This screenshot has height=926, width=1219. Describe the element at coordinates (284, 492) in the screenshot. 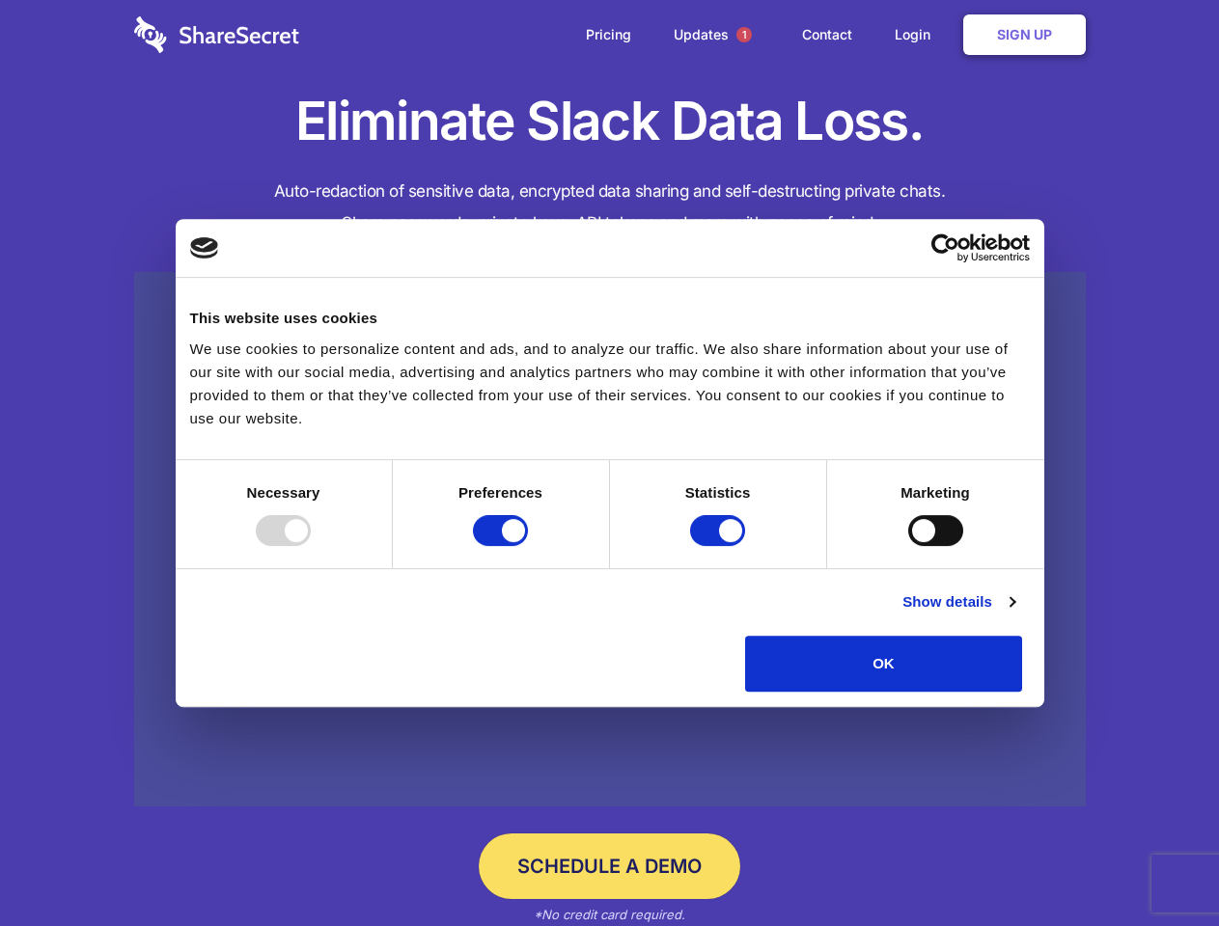

I see `strong: Necessary` at that location.